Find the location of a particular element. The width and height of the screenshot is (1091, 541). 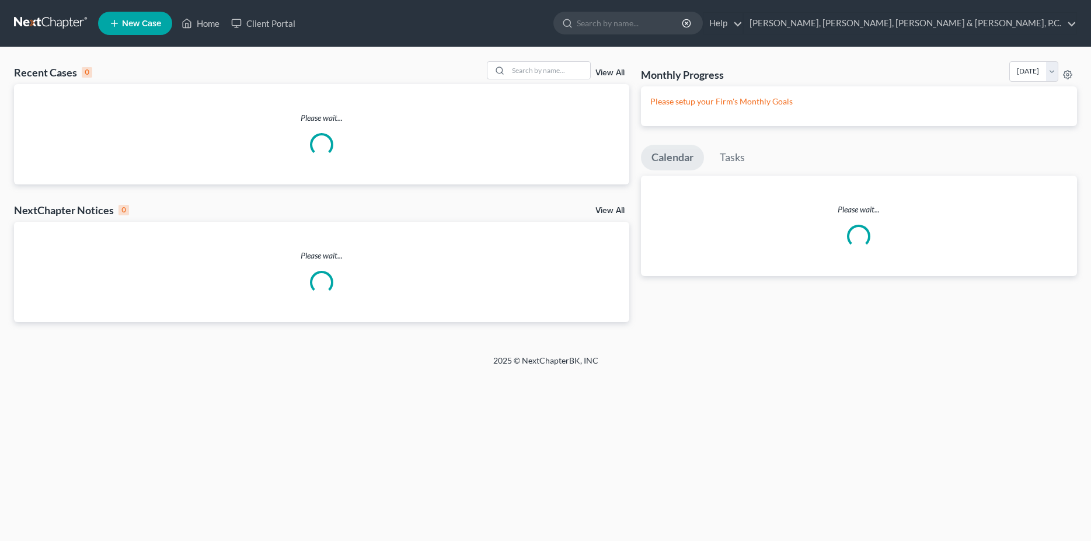

div: 2025 © NextChapterBK, INC is located at coordinates (546, 366).